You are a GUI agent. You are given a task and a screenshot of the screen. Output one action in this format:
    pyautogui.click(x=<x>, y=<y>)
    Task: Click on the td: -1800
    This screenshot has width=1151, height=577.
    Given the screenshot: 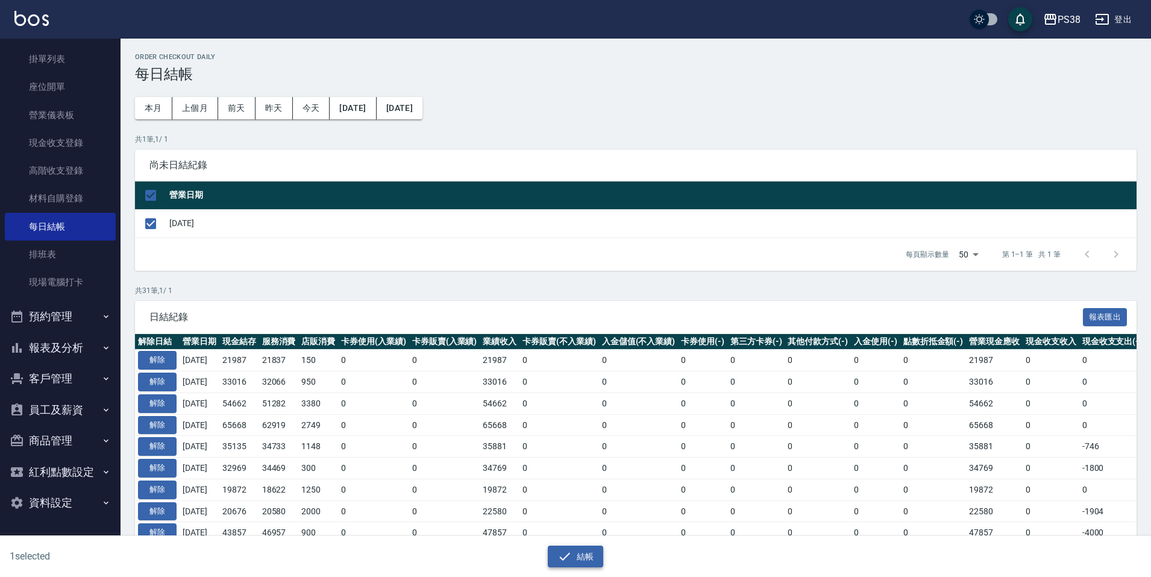 What is the action you would take?
    pyautogui.click(x=1113, y=468)
    